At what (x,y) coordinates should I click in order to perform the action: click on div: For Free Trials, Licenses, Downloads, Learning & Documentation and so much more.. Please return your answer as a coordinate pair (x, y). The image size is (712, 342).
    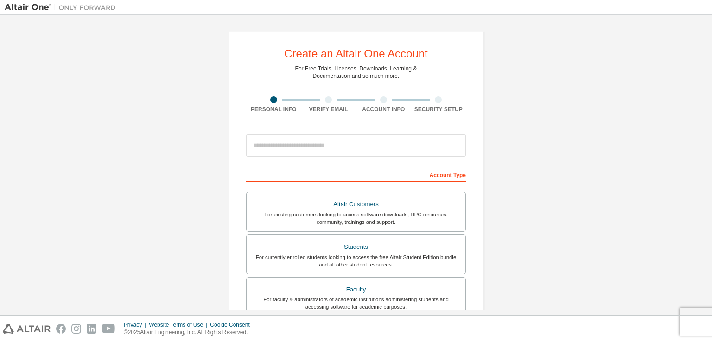
    Looking at the image, I should click on (356, 72).